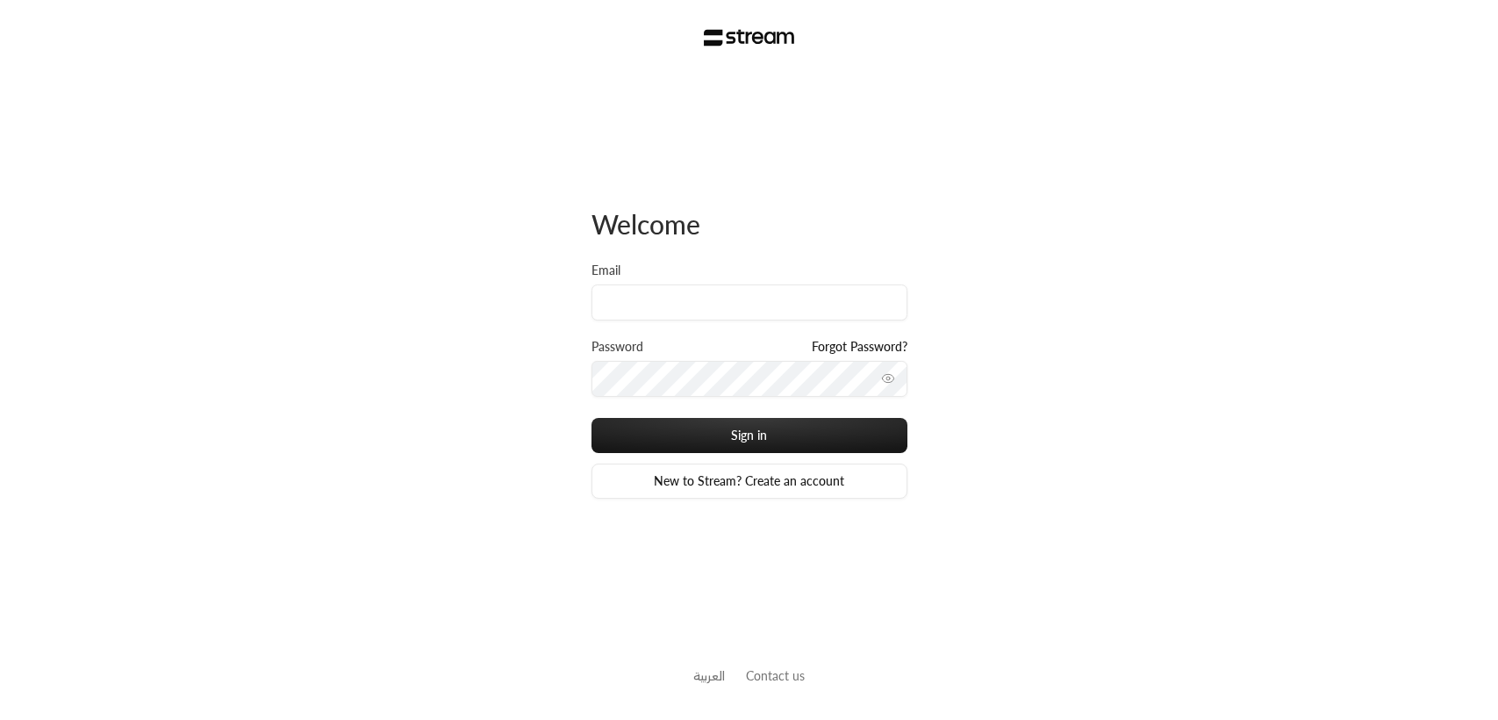 The width and height of the screenshot is (1498, 720). What do you see at coordinates (606, 270) in the screenshot?
I see `label: Email` at bounding box center [606, 270].